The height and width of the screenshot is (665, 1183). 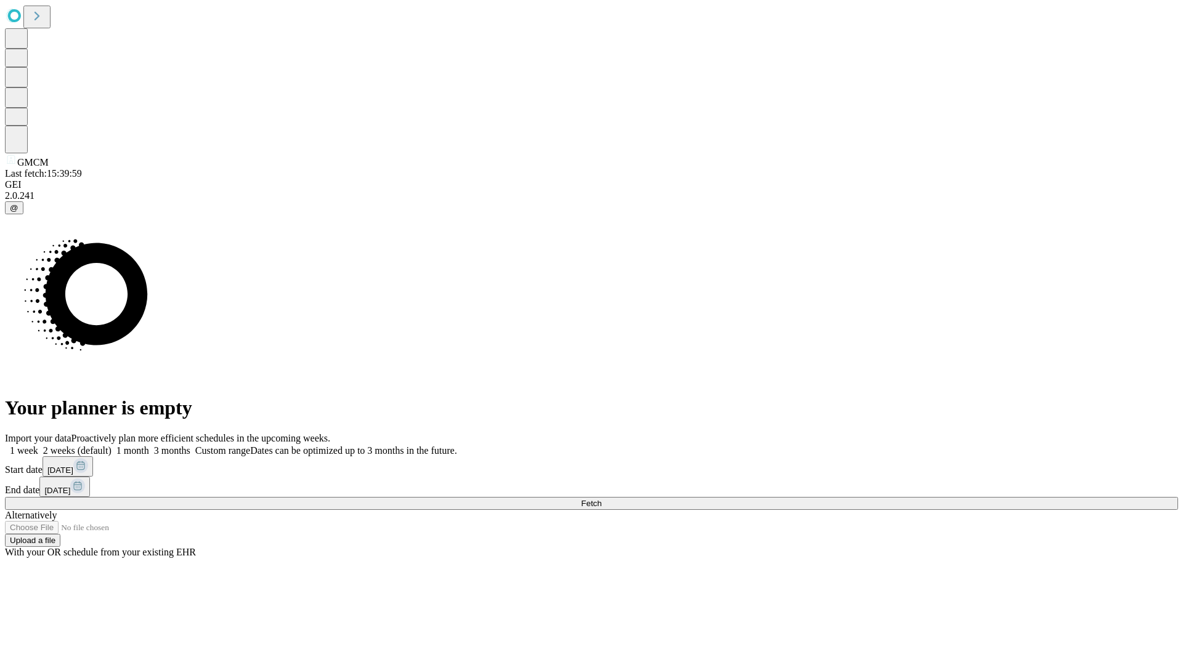 I want to click on span: Custom range, so click(x=222, y=450).